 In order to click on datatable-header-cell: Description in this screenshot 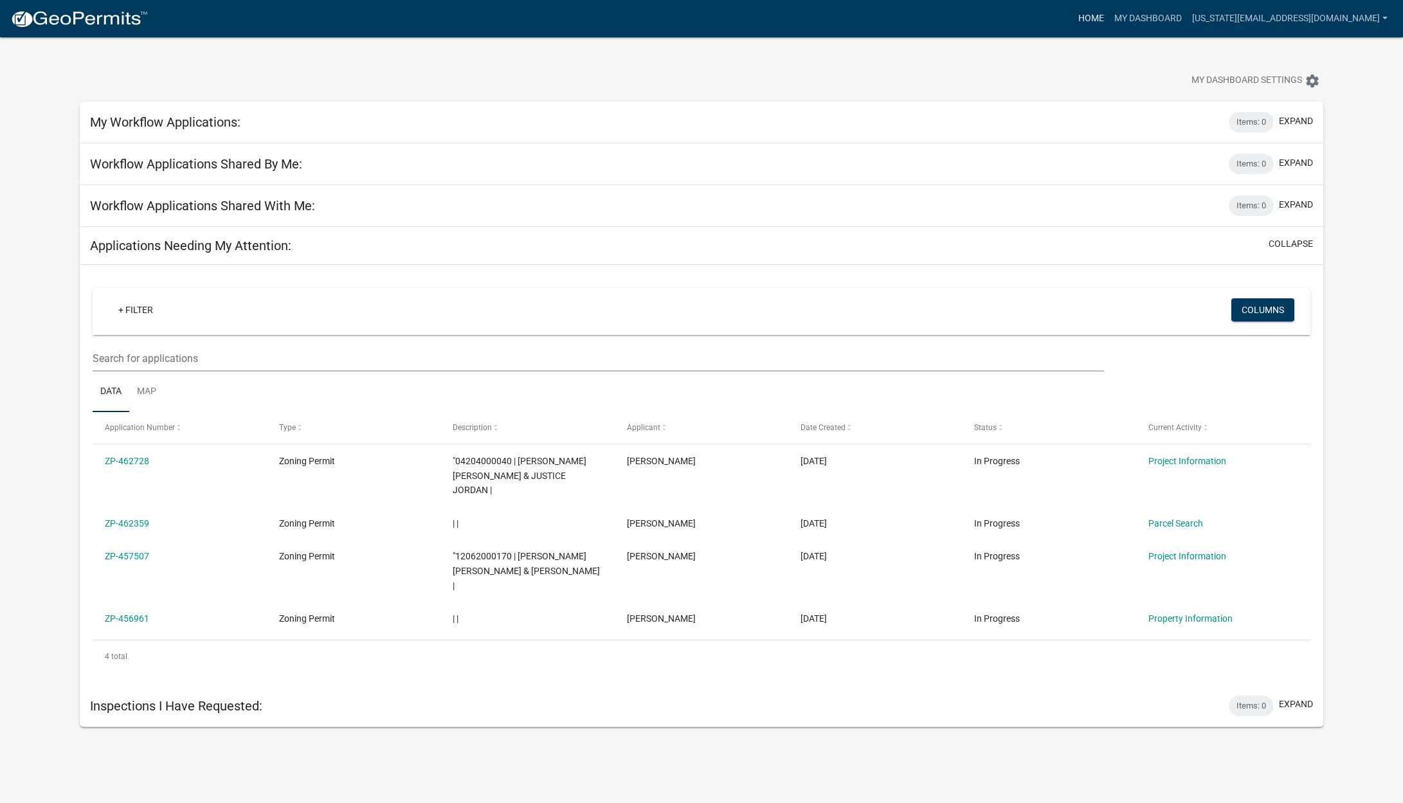, I will do `click(527, 428)`.